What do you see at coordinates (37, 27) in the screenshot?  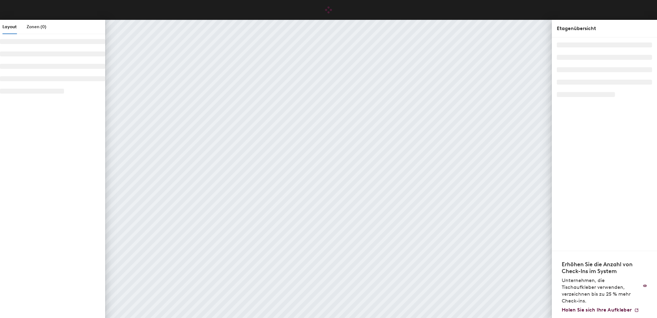 I see `span: Zonen (0)` at bounding box center [37, 27].